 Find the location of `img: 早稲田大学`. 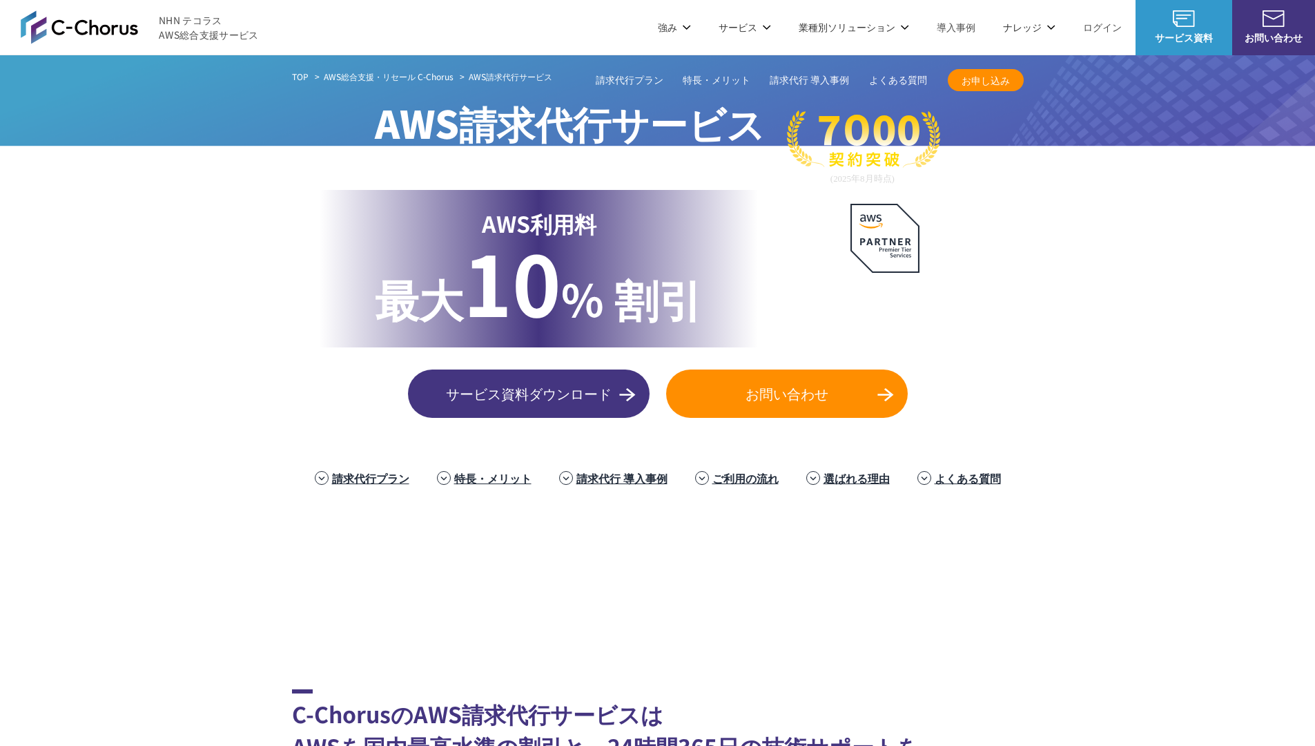

img: 早稲田大学 is located at coordinates (903, 620).